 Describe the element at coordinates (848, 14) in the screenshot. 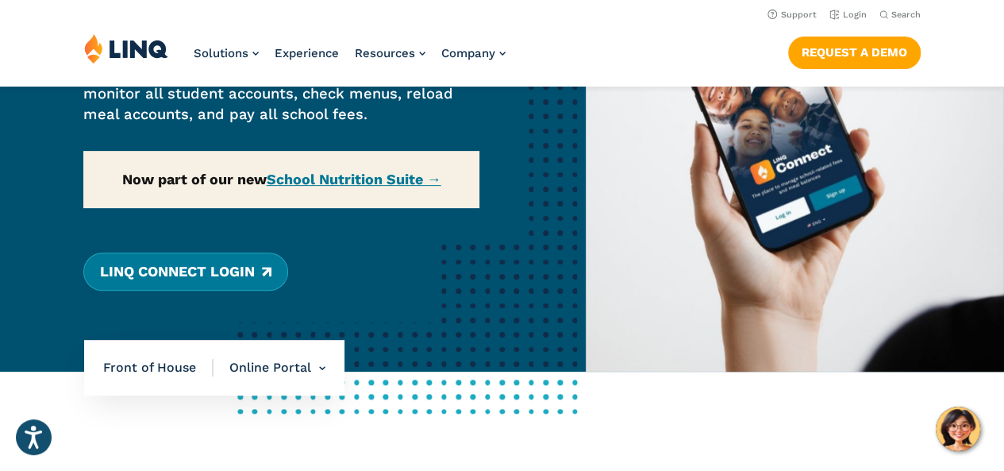

I see `a: Login` at that location.